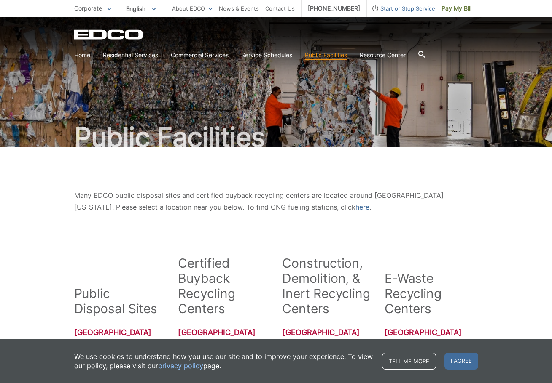 The width and height of the screenshot is (552, 383). Describe the element at coordinates (362, 207) in the screenshot. I see `a: here` at that location.